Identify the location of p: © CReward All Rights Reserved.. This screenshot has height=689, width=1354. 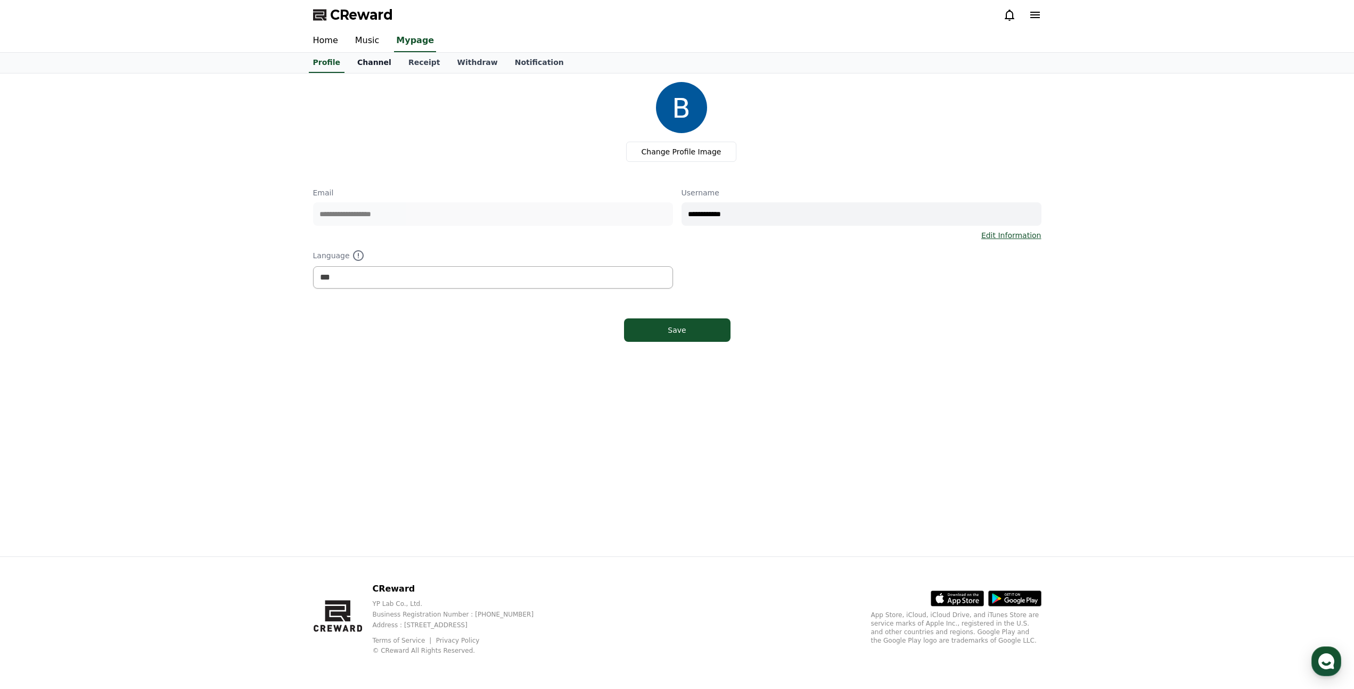
(461, 651).